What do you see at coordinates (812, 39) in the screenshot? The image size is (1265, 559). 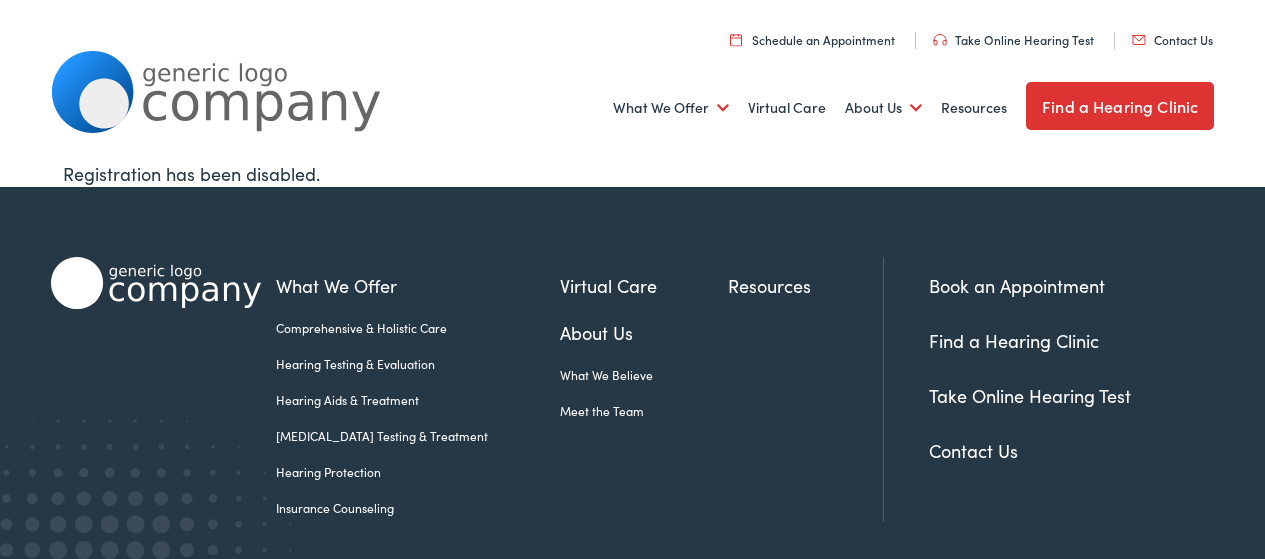 I see `a: Schedule an Appointment` at bounding box center [812, 39].